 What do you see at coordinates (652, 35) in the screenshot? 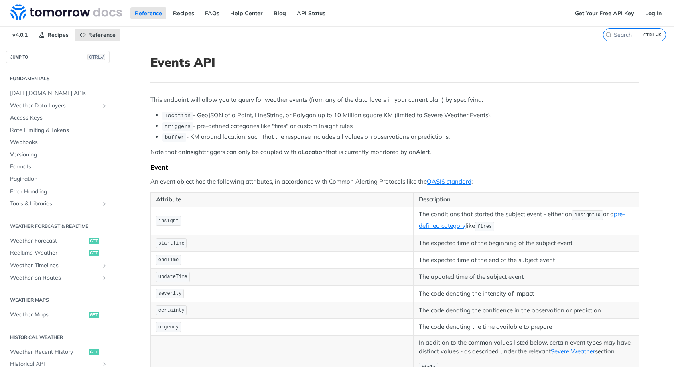
I see `kbd: CTRL-K` at bounding box center [652, 35].